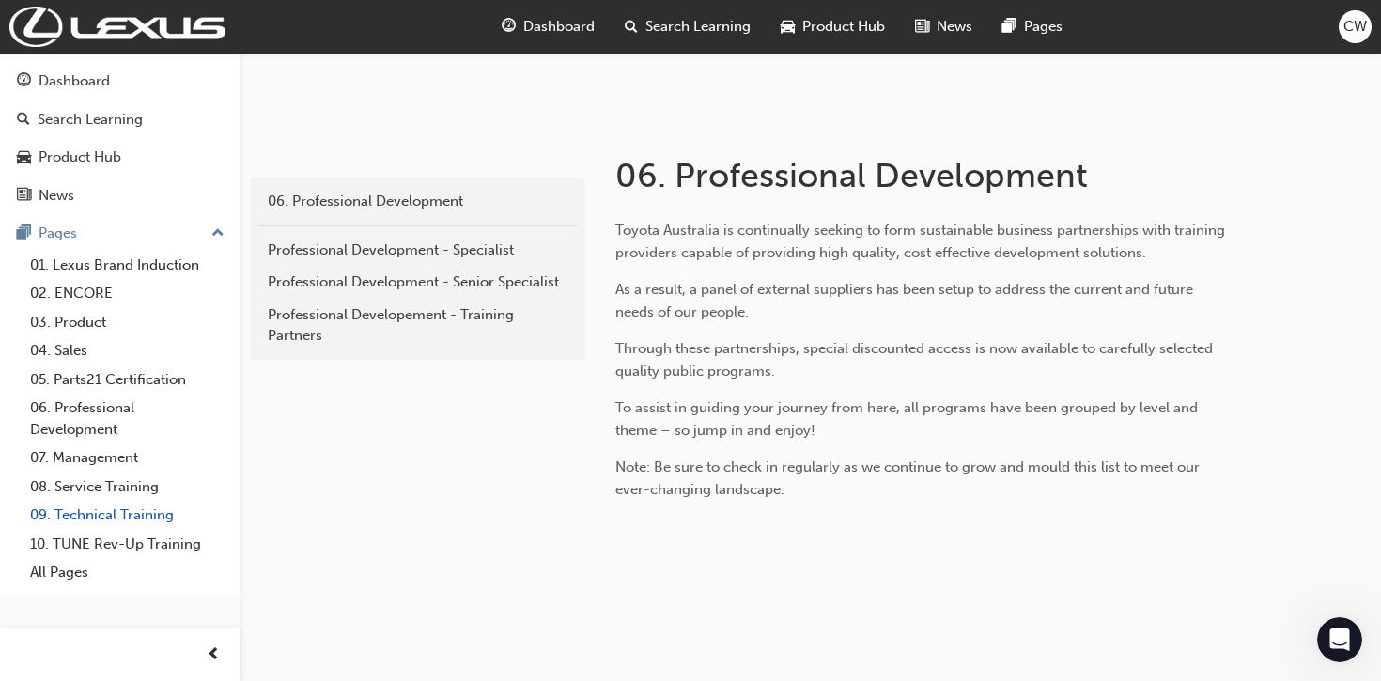 This screenshot has width=1381, height=681. I want to click on a: guage-iconDashboard, so click(548, 26).